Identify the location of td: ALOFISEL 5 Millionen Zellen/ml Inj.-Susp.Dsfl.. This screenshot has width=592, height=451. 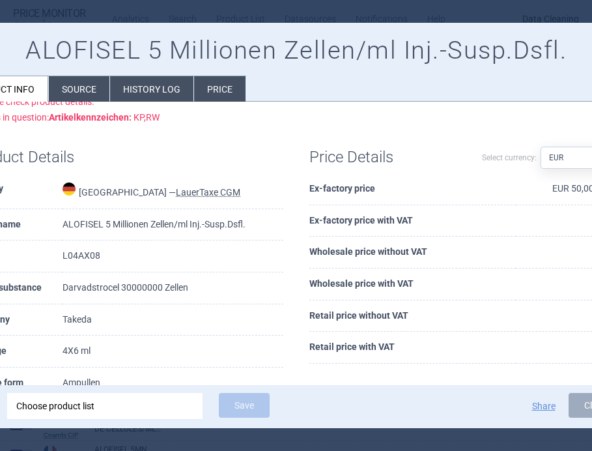
(173, 225).